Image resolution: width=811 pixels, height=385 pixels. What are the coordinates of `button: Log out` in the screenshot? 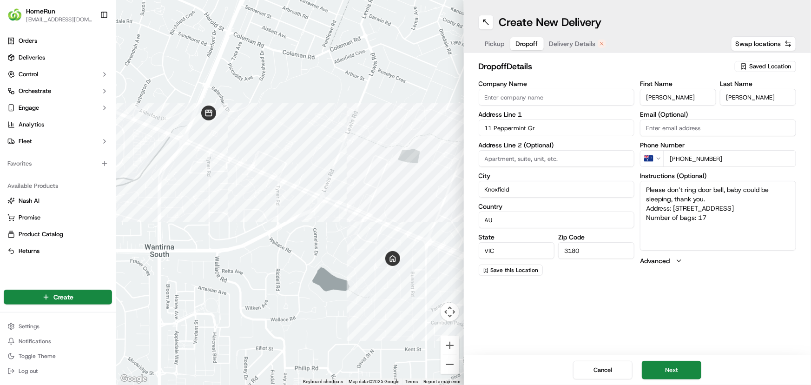 It's located at (58, 371).